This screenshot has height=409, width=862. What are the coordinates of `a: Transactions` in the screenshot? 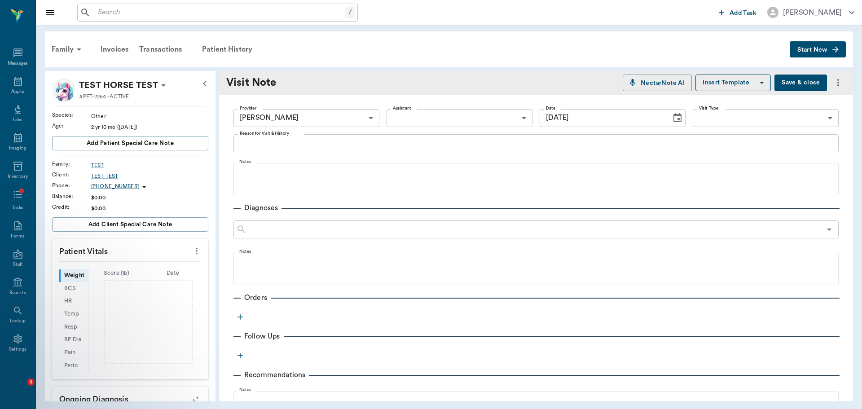 It's located at (160, 49).